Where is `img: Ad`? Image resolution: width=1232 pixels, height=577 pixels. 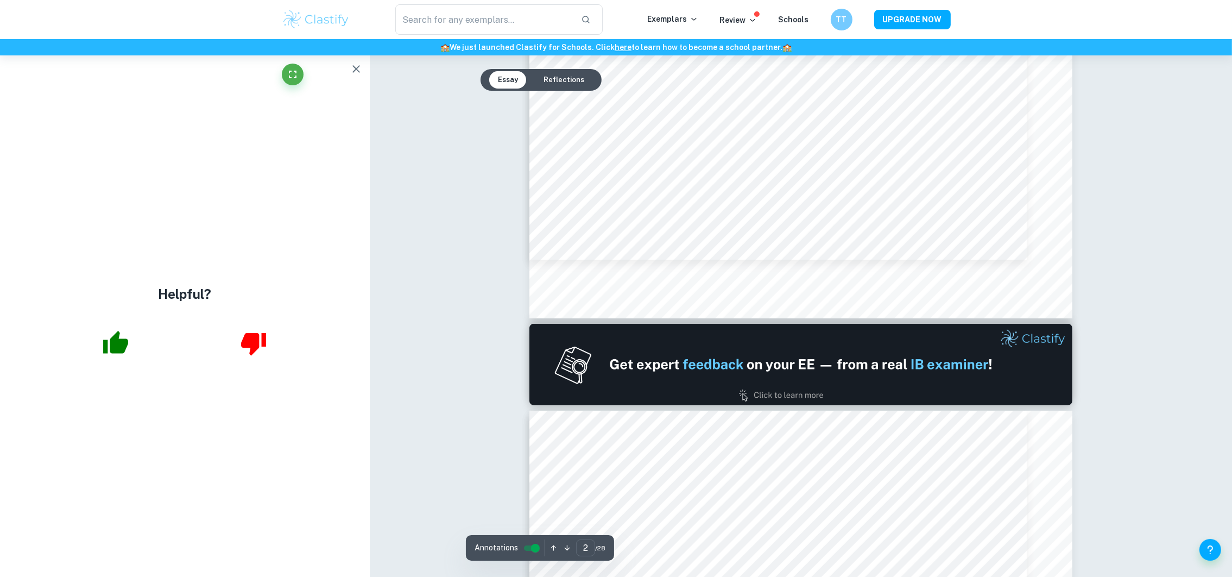
img: Ad is located at coordinates (801, 364).